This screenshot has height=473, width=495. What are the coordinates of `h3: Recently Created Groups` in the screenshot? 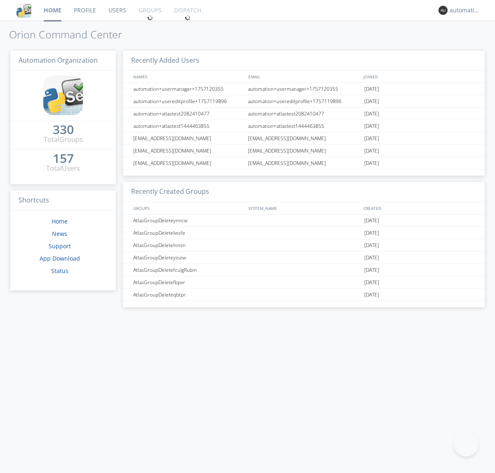 It's located at (303, 192).